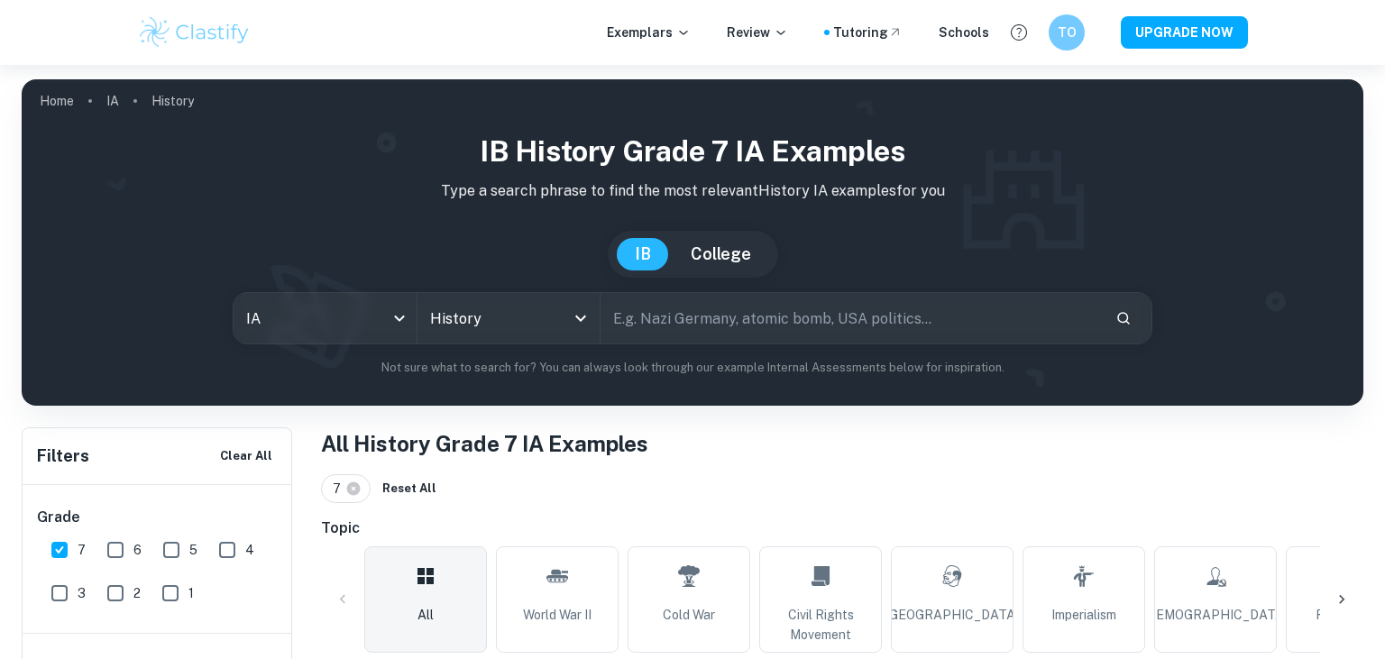 The image size is (1385, 659). Describe the element at coordinates (246, 456) in the screenshot. I see `button: Clear All` at that location.